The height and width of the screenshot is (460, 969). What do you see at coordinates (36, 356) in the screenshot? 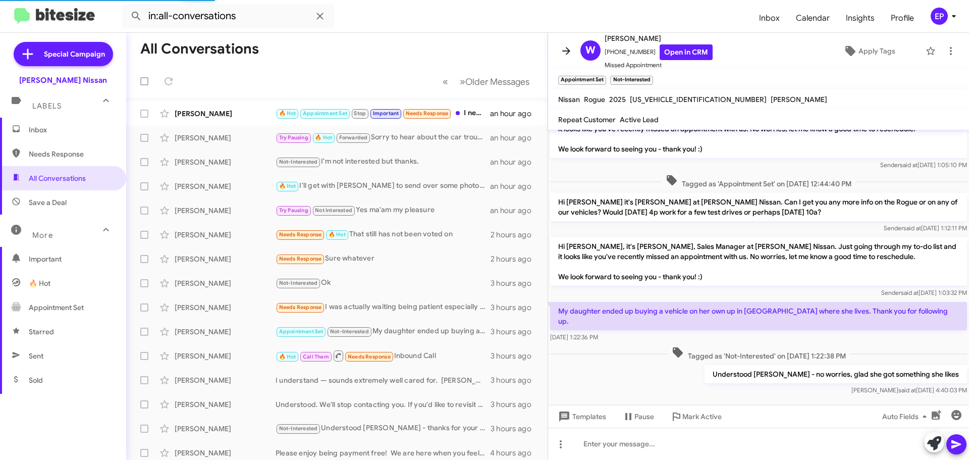
I see `span: Sent` at bounding box center [36, 356].